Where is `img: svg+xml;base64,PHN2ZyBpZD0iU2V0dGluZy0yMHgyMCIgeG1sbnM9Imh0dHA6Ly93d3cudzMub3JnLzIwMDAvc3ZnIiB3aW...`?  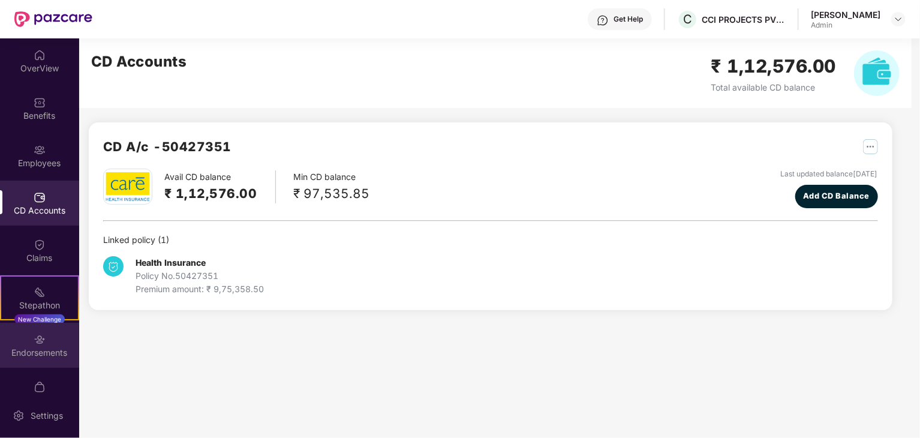
img: svg+xml;base64,PHN2ZyBpZD0iU2V0dGluZy0yMHgyMCIgeG1sbnM9Imh0dHA6Ly93d3cudzMub3JnLzIwMDAvc3ZnIiB3aW... is located at coordinates (19, 416).